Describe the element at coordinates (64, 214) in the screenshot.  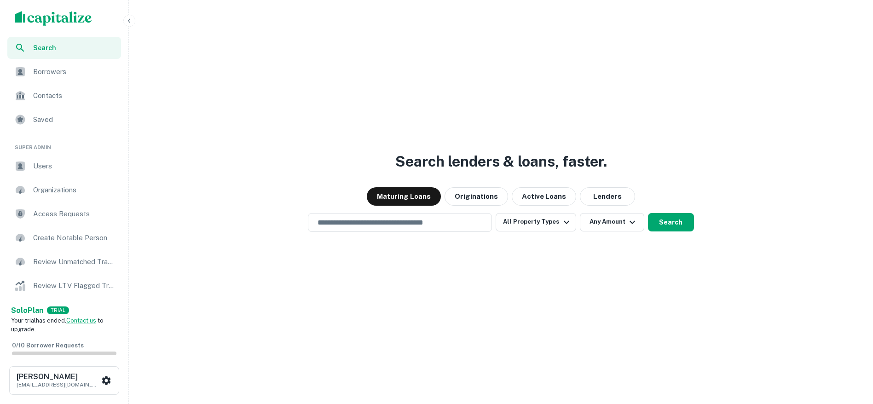
I see `div: Access Requests` at that location.